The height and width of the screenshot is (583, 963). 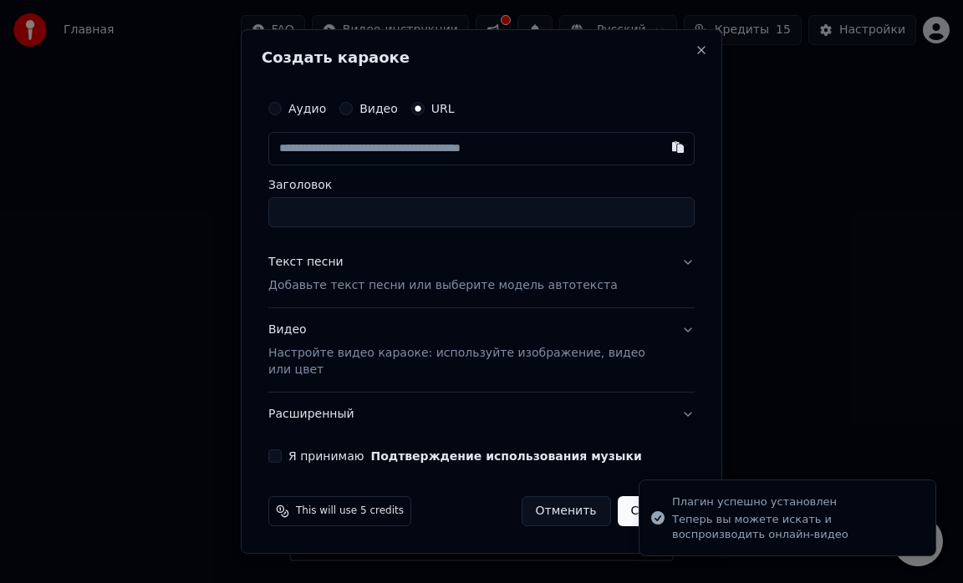 I want to click on button: Текст песниДобавьте текст песни или выберите модель автотекста, so click(x=481, y=274).